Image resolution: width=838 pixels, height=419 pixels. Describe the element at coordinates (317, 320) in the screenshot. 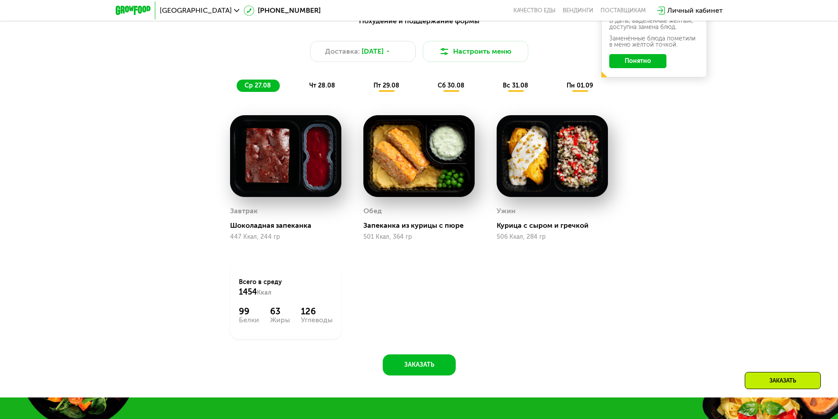

I see `div: Углеводы` at that location.